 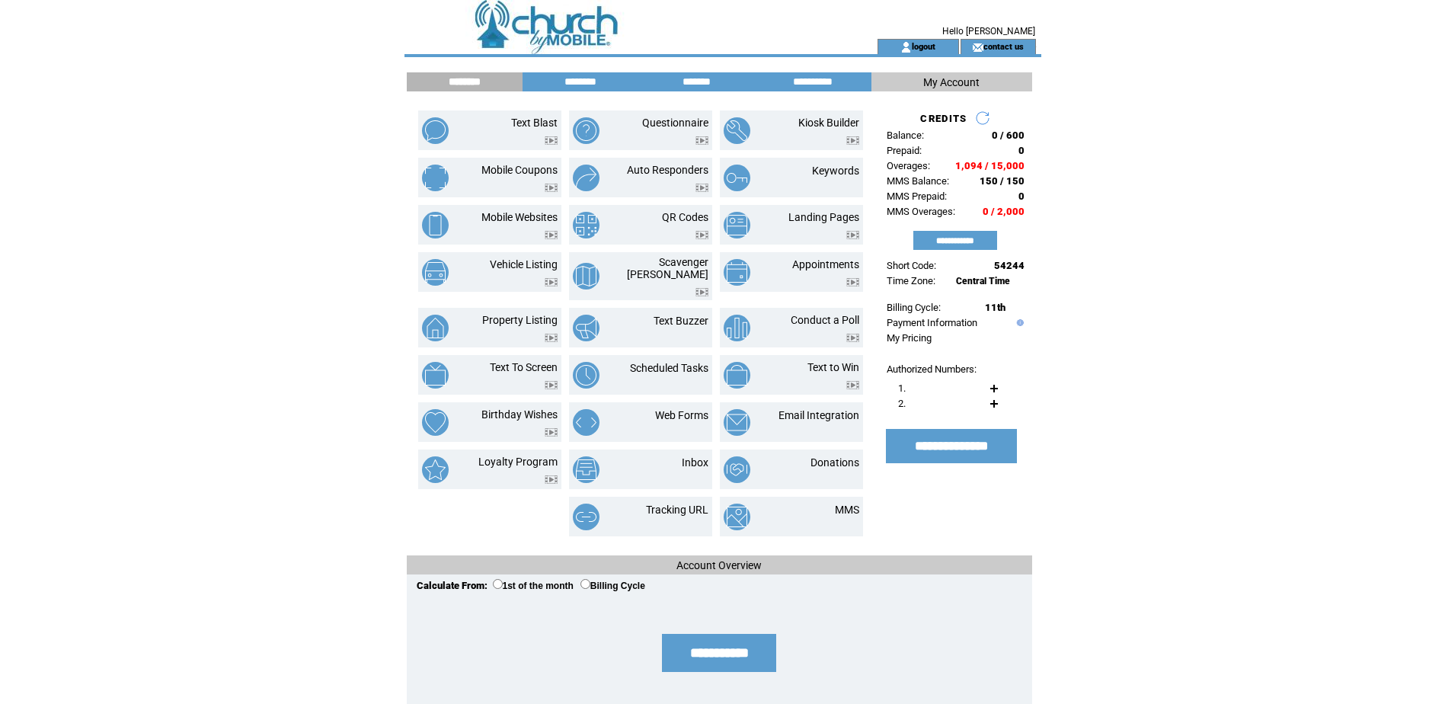 I want to click on a: Property Listing, so click(x=519, y=320).